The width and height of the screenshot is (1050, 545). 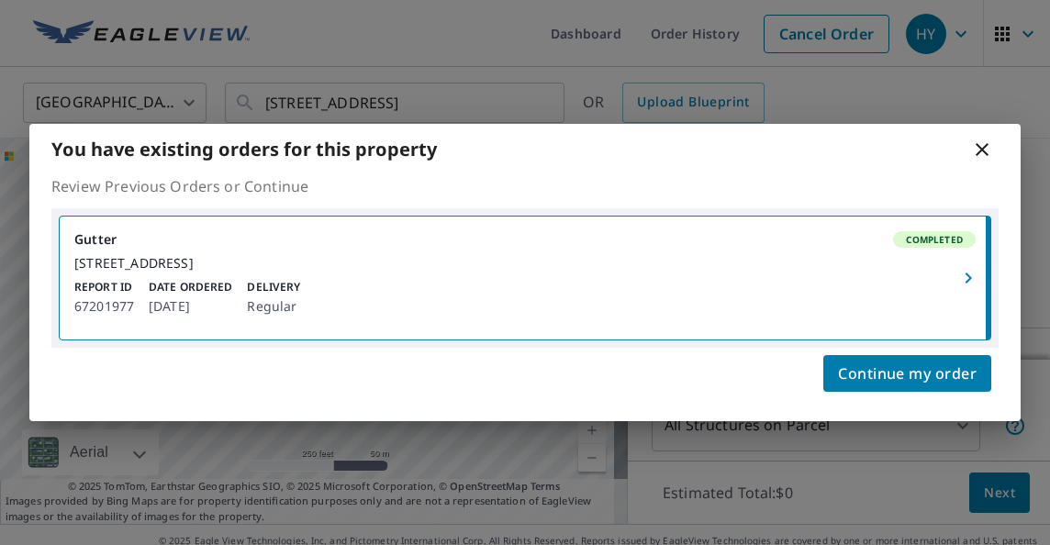 What do you see at coordinates (525, 240) in the screenshot?
I see `div: Gutter` at bounding box center [525, 240].